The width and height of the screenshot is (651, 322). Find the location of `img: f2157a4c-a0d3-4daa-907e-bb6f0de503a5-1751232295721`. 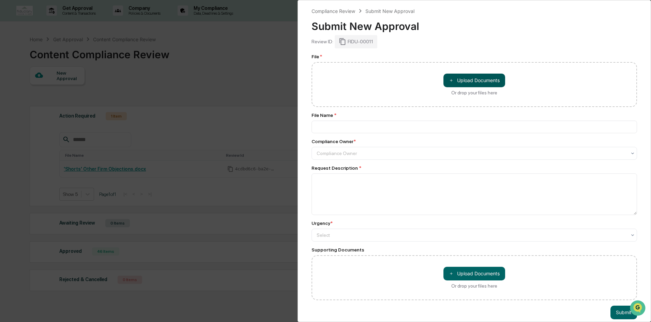

img: f2157a4c-a0d3-4daa-907e-bb6f0de503a5-1751232295721 is located at coordinates (9, 9).